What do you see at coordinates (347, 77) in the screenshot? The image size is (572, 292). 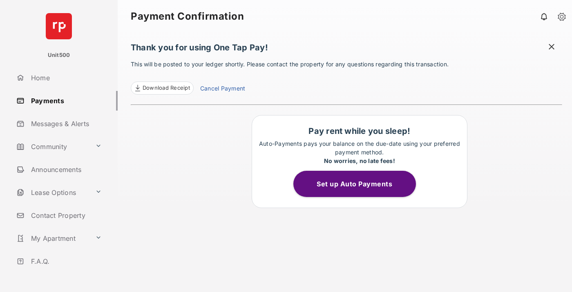 I see `p: This will be posted to your ledger shortly. Please contact the property for any questions regardi...` at bounding box center [347, 77].